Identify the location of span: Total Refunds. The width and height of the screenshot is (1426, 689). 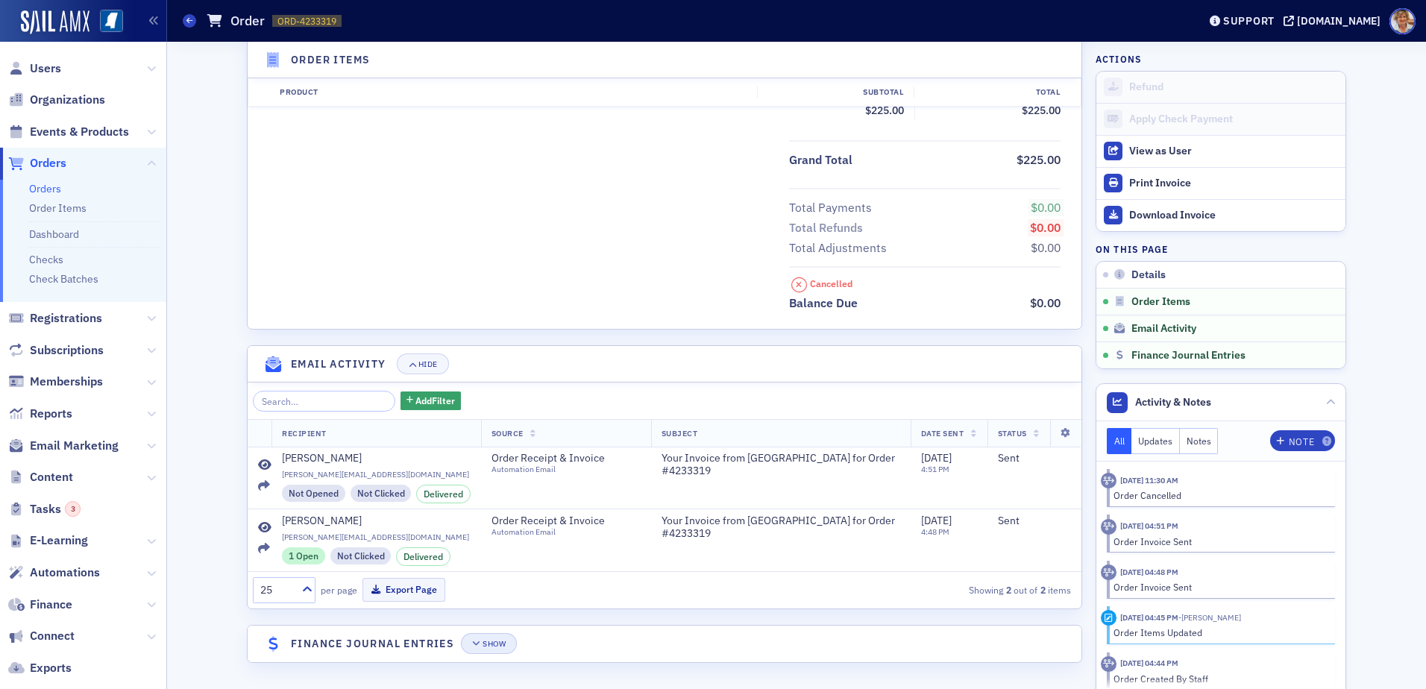
(829, 228).